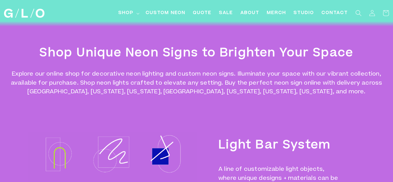 This screenshot has height=182, width=393. What do you see at coordinates (275, 146) in the screenshot?
I see `h2: Light Bar System` at bounding box center [275, 146].